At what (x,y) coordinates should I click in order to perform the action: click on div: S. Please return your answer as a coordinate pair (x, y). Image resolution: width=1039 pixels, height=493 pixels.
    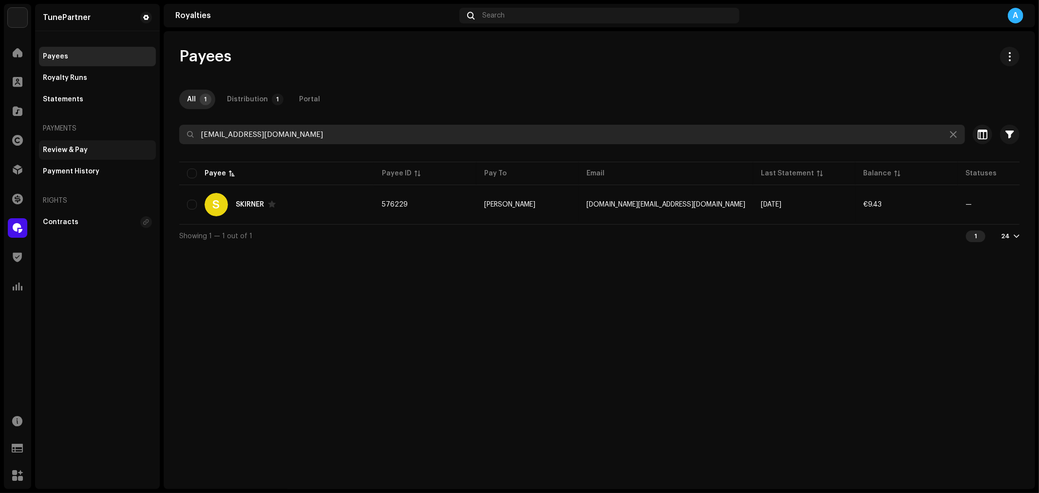
    Looking at the image, I should click on (216, 205).